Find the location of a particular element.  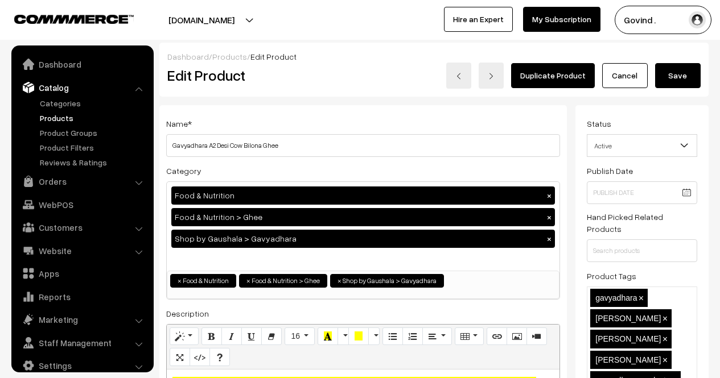

span: gavyadhara is located at coordinates (616, 298).